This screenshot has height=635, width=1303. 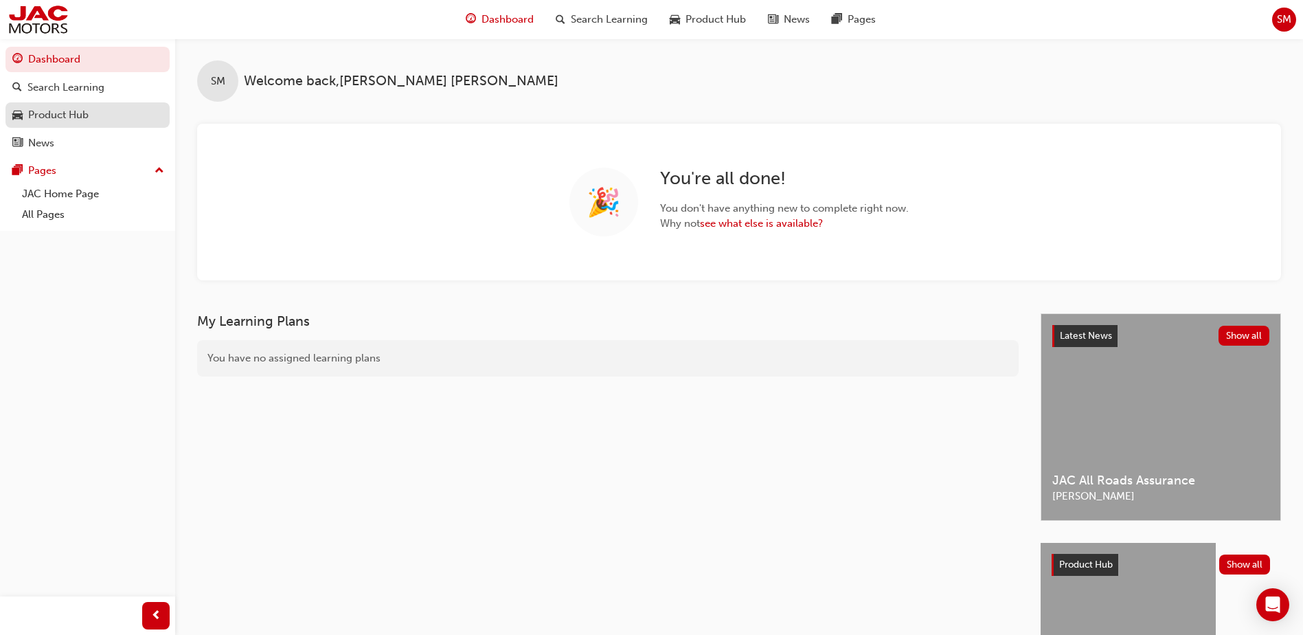 What do you see at coordinates (784, 208) in the screenshot?
I see `span: You don ' t have anything new to complete right now.` at bounding box center [784, 208].